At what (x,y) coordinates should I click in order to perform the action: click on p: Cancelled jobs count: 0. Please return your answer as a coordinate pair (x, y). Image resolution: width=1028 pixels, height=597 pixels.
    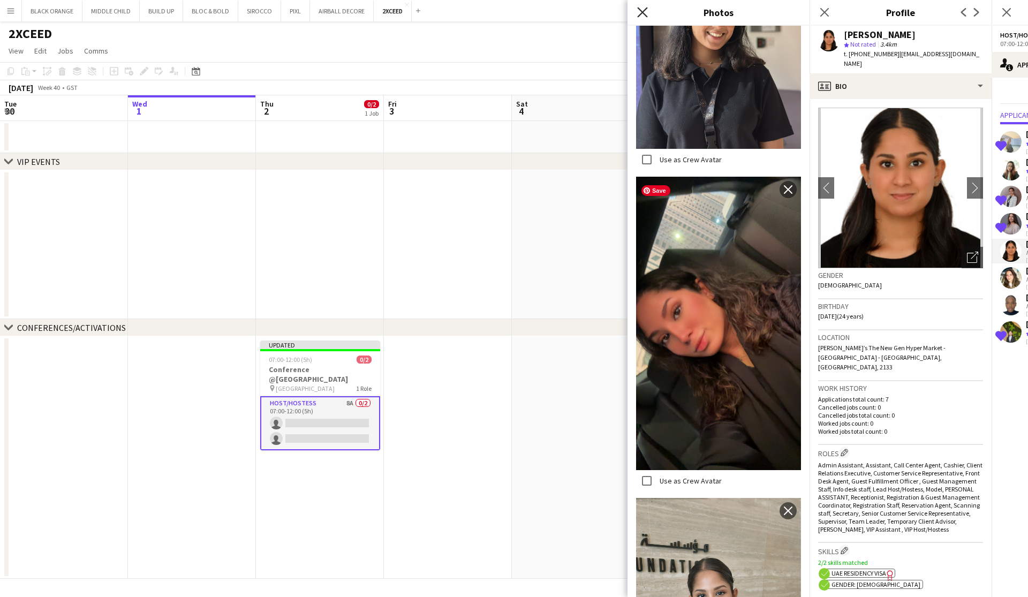
    Looking at the image, I should click on (901, 407).